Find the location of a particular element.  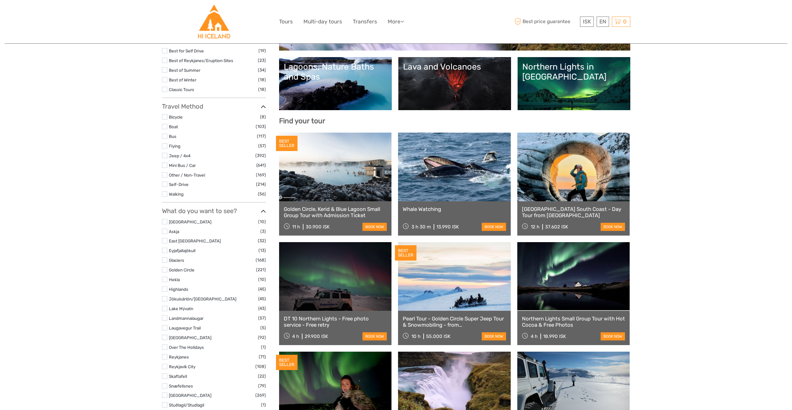

div: EN is located at coordinates (603, 22).